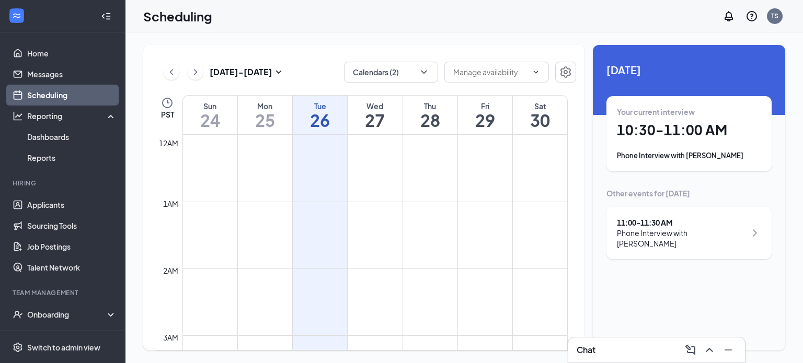  Describe the element at coordinates (375, 106) in the screenshot. I see `div: Wed` at that location.